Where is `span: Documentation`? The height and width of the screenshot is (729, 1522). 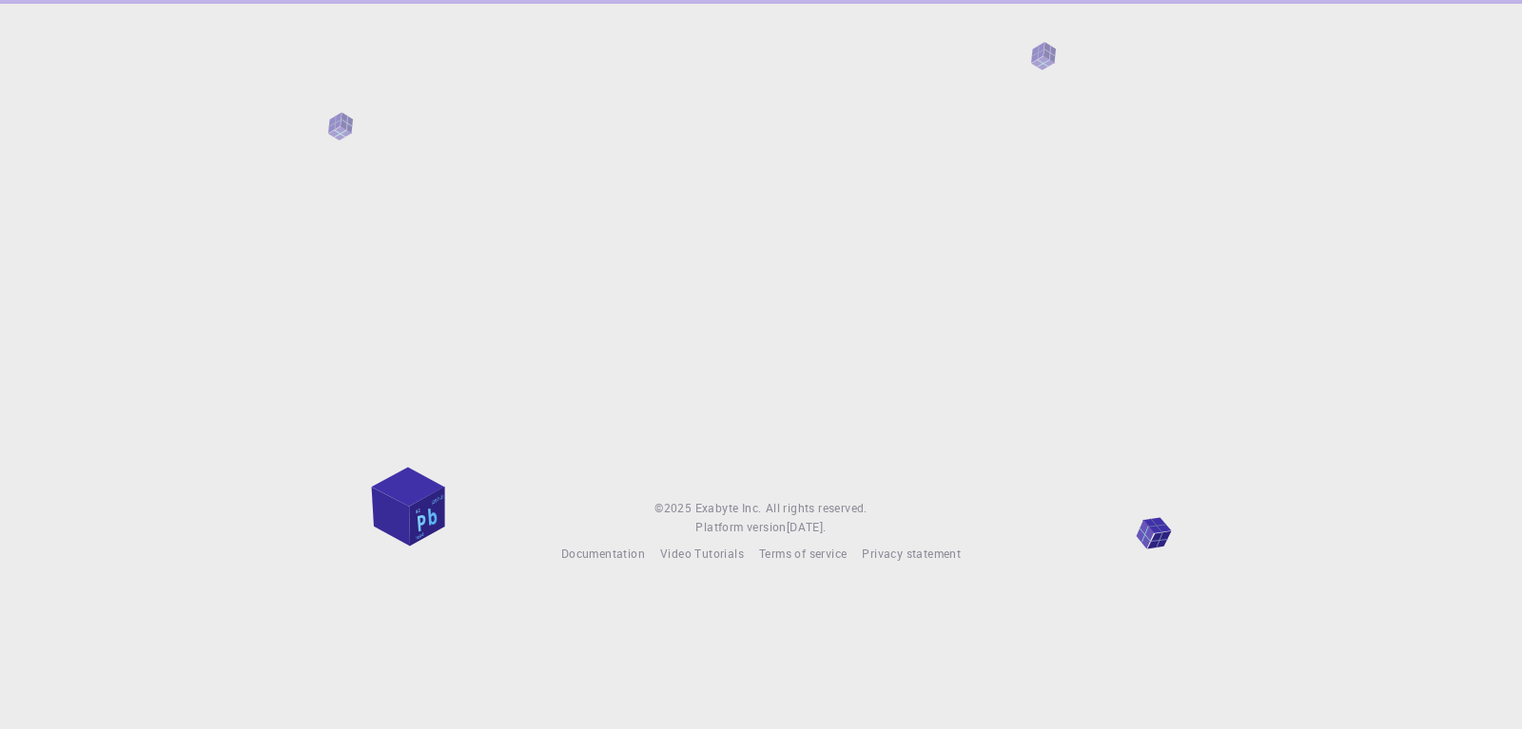 span: Documentation is located at coordinates (603, 554).